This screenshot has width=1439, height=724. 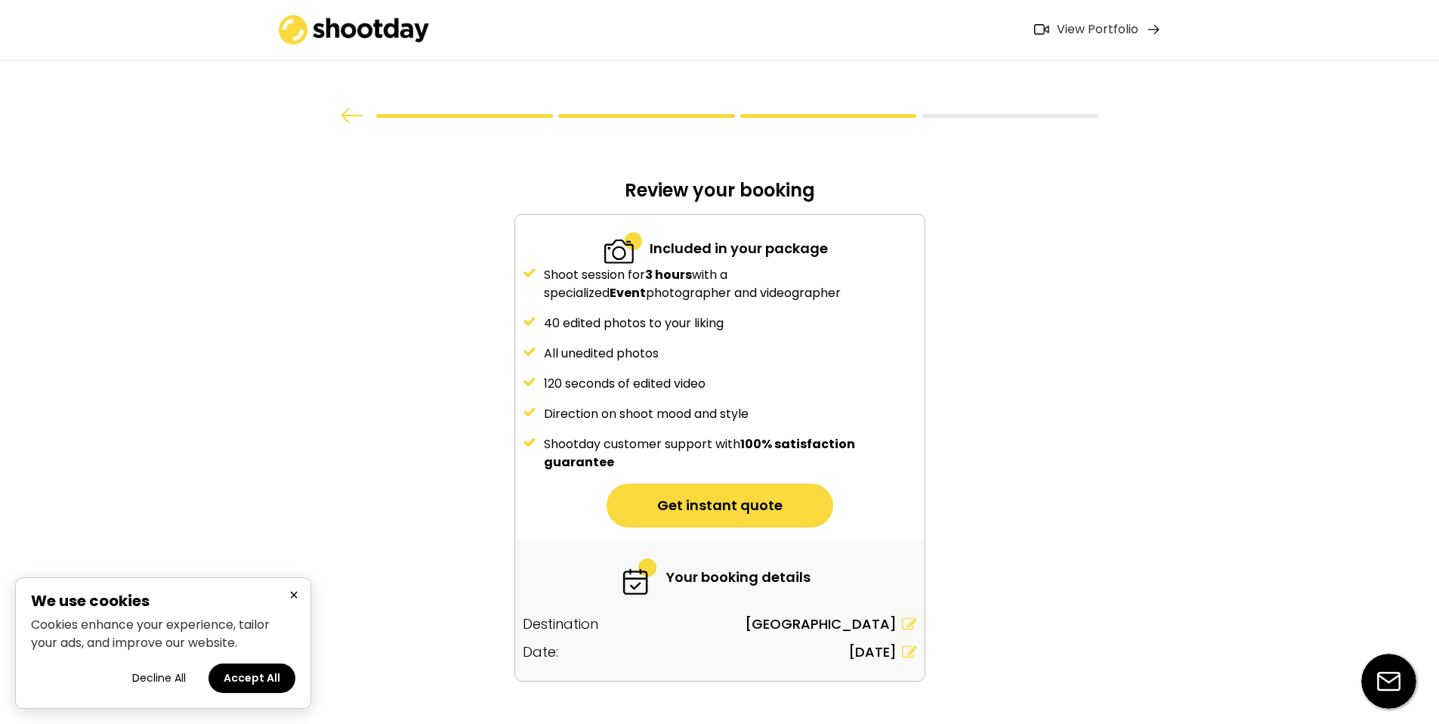 I want to click on p: Cookies enhance your experience, tailor your ads, and improve our website., so click(x=163, y=634).